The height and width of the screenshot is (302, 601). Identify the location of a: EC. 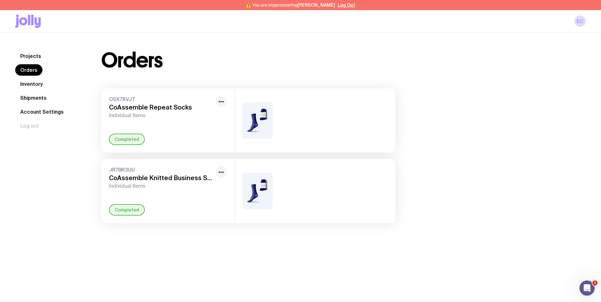
(580, 21).